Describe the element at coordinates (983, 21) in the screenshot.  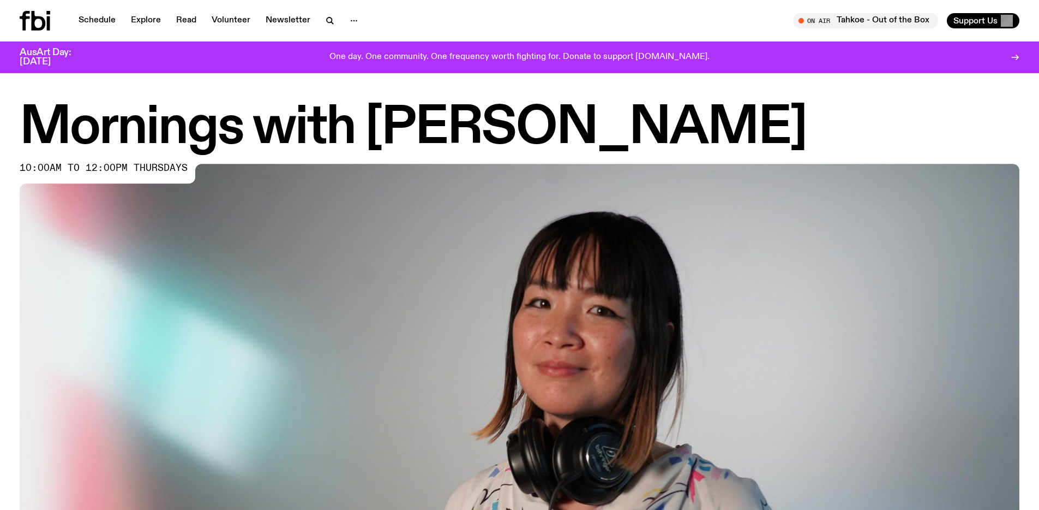
I see `button: Support Us` at that location.